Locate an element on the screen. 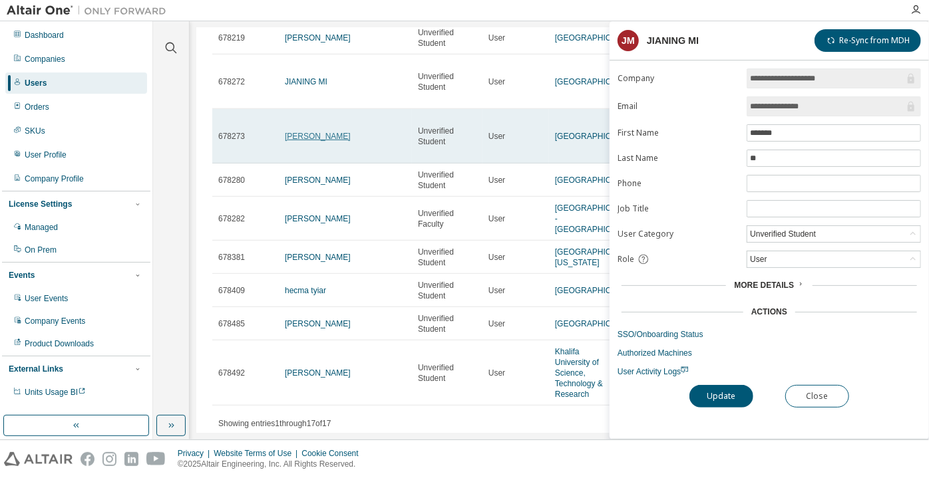 The height and width of the screenshot is (478, 929). div: Website Terms of Use is located at coordinates (257, 454).